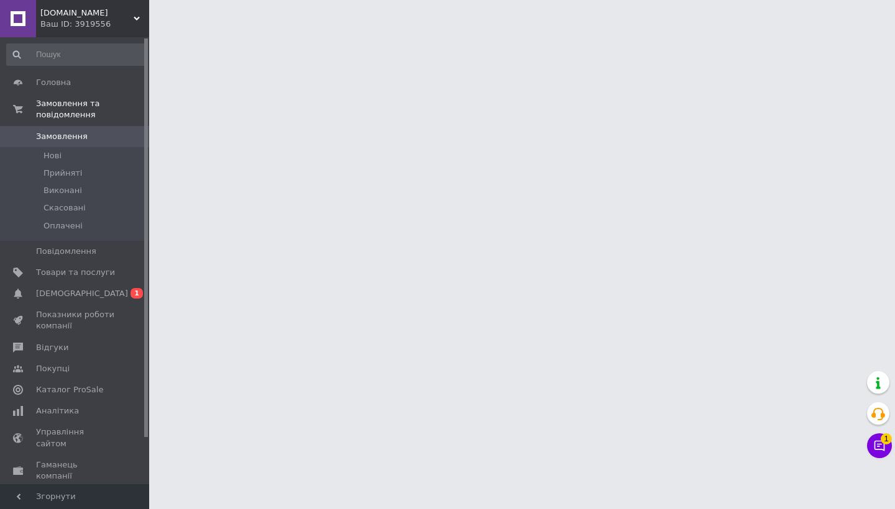  Describe the element at coordinates (94, 24) in the screenshot. I see `div: Ваш ID: 3919556` at that location.